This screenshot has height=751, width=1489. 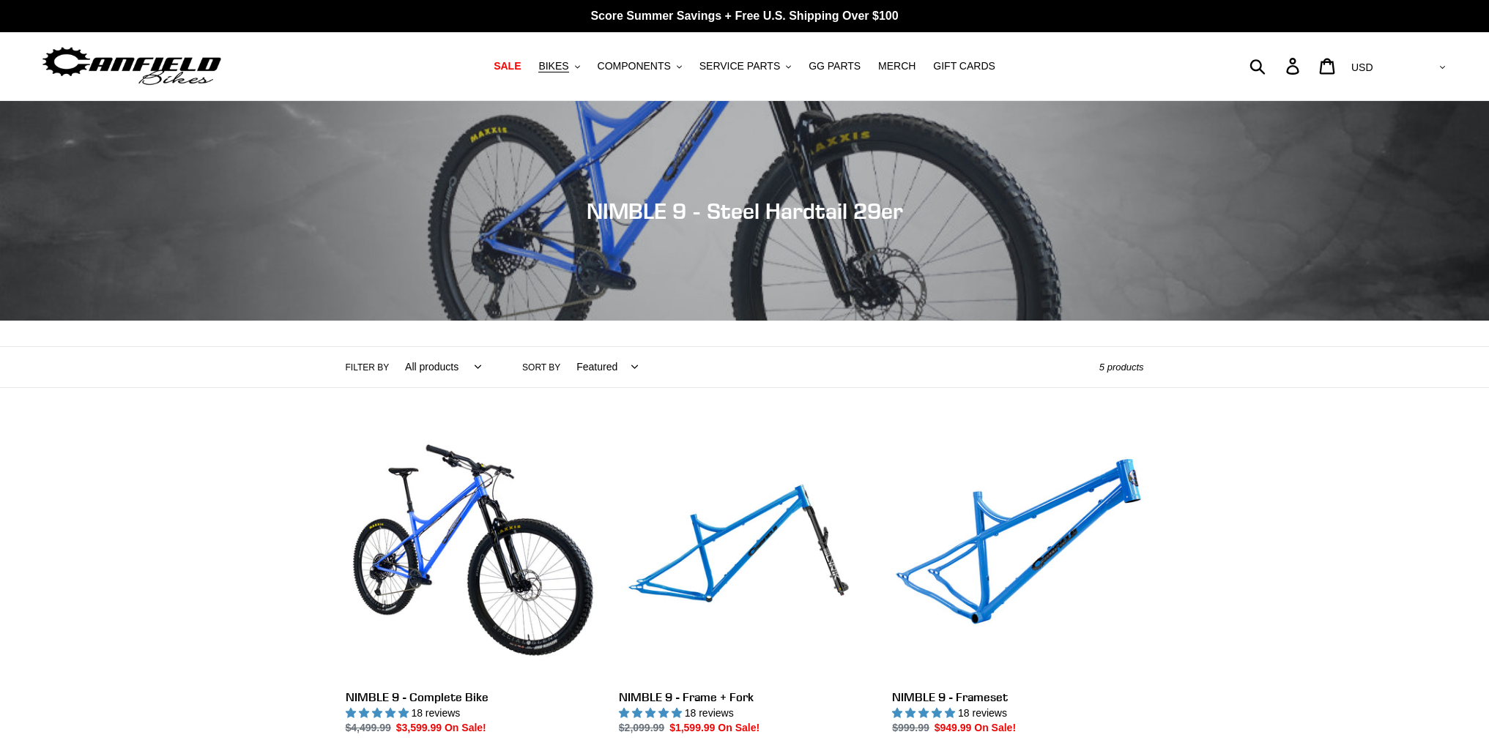 I want to click on label: Sort by, so click(x=541, y=368).